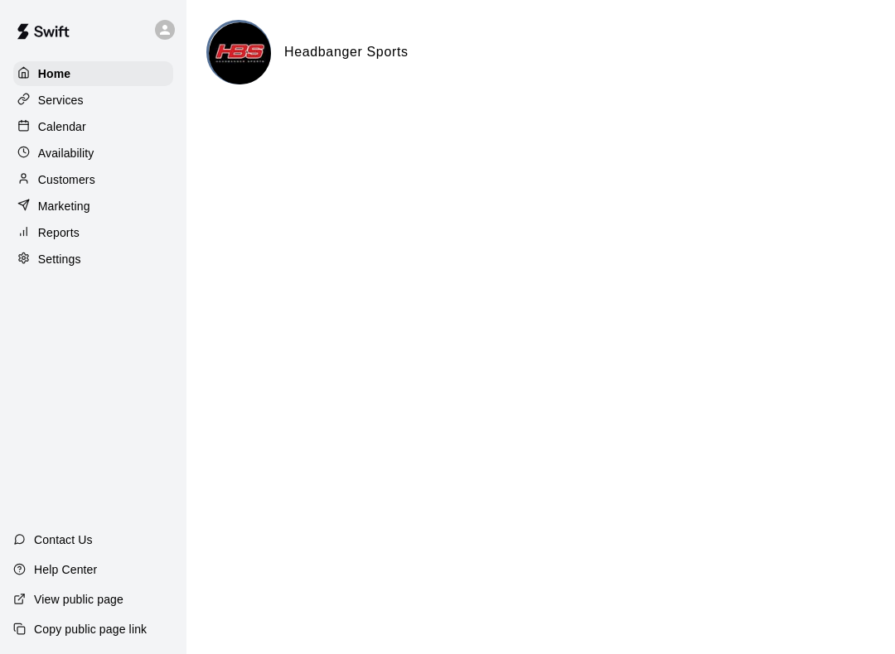  I want to click on p: Help Center, so click(65, 570).